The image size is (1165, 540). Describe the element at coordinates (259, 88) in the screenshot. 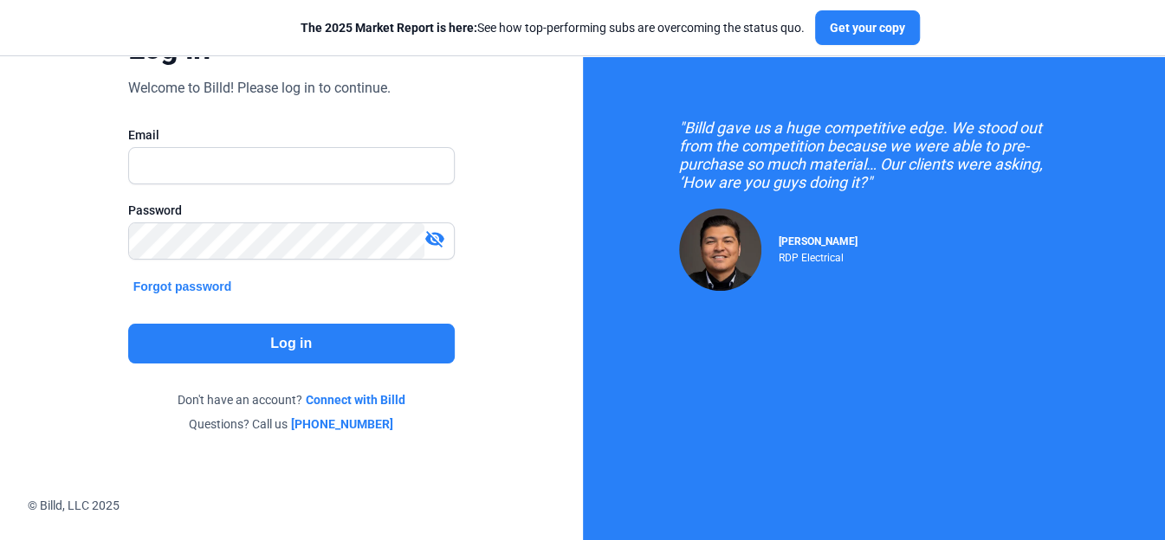

I see `div: Welcome to Billd! Please log in to continue.` at that location.